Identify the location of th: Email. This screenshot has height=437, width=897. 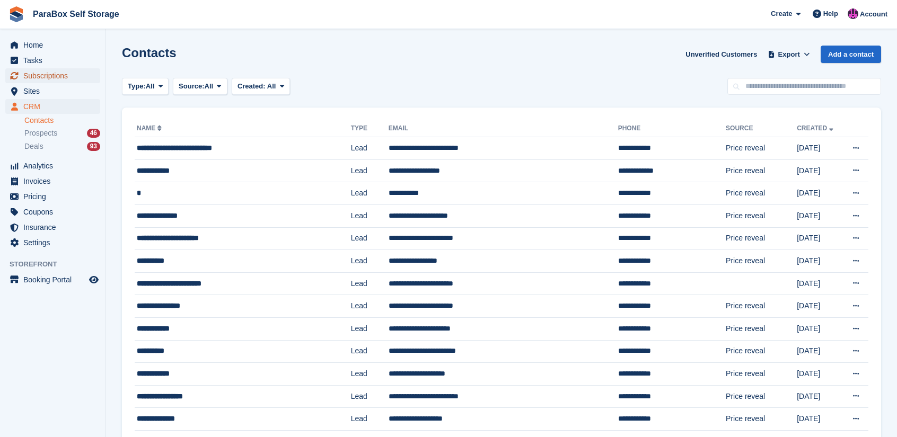
(503, 129).